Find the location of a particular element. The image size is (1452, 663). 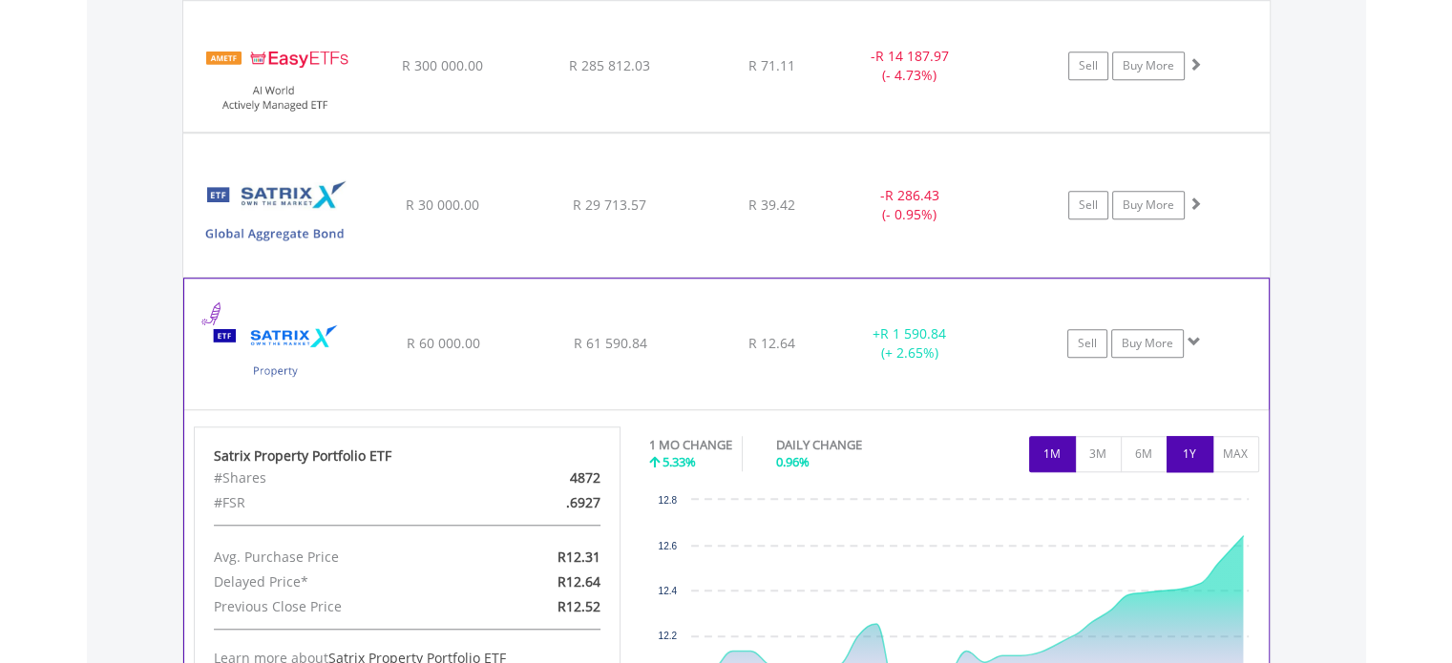

div: 4872 is located at coordinates (545, 478).